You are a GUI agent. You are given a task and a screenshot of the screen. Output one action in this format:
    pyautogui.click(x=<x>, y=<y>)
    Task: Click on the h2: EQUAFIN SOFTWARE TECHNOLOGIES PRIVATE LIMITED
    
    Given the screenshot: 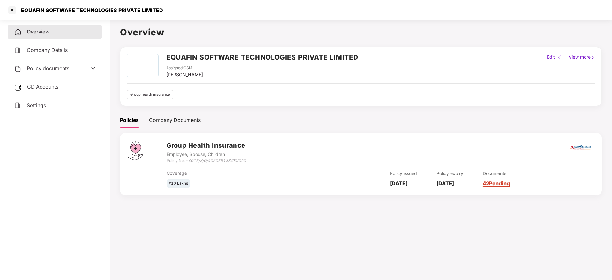 What is the action you would take?
    pyautogui.click(x=262, y=57)
    